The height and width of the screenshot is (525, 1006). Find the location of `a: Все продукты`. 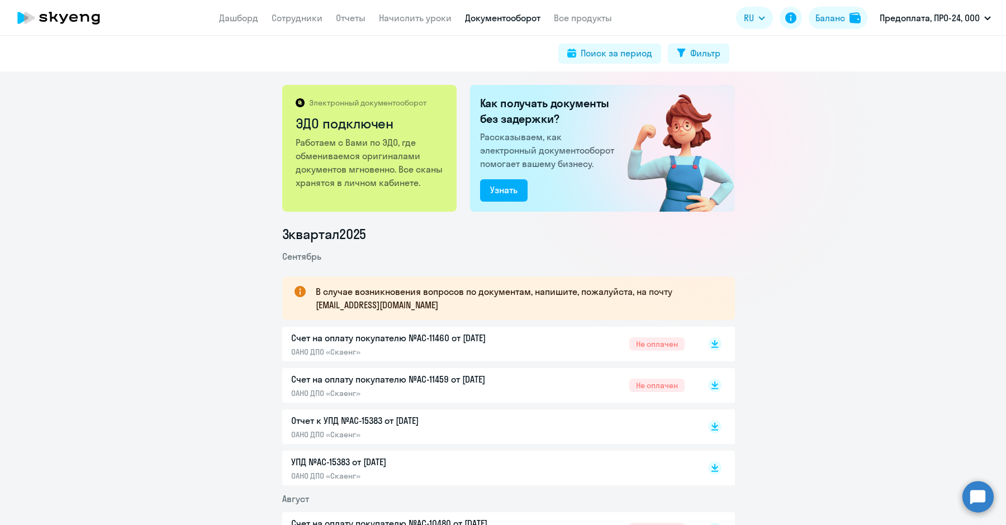

a: Все продукты is located at coordinates (583, 18).